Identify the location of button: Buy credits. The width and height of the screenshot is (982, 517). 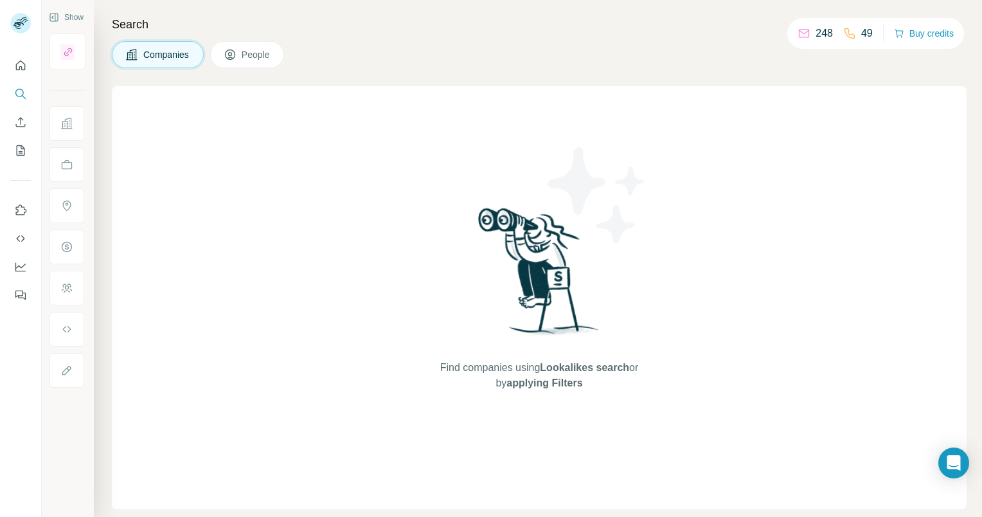
(924, 33).